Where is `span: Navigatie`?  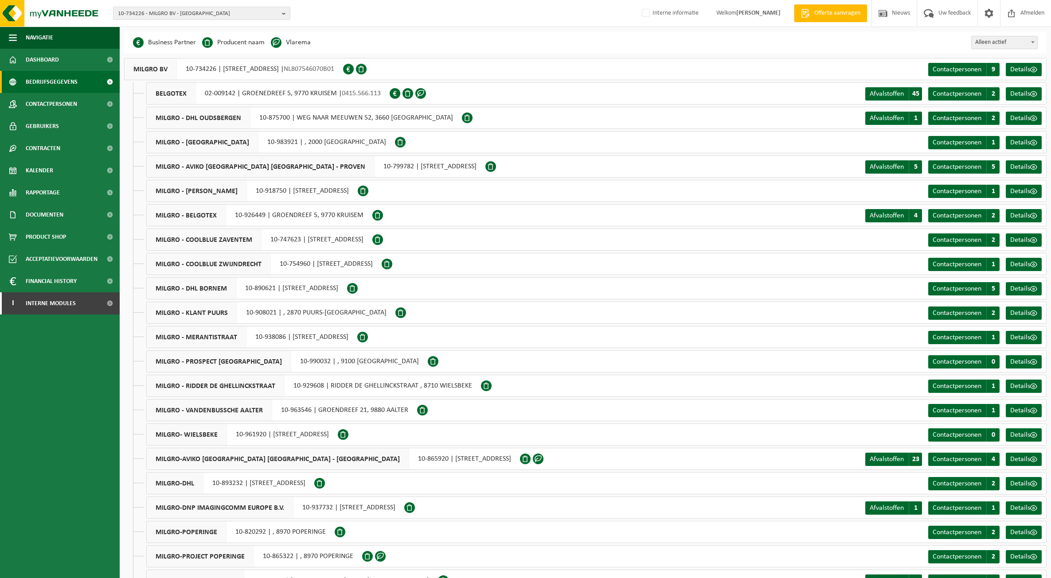
span: Navigatie is located at coordinates (39, 38).